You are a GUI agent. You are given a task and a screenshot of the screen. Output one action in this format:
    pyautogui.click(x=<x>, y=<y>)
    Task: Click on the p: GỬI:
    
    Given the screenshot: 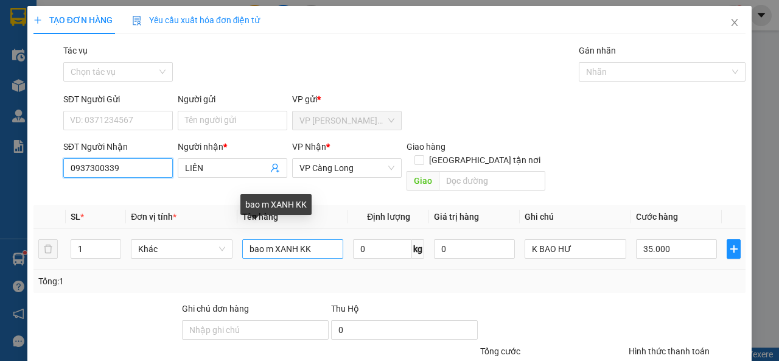 What is the action you would take?
    pyautogui.click(x=91, y=35)
    